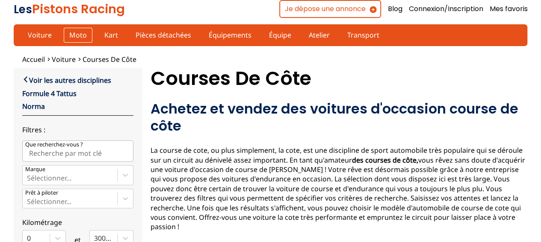 This screenshot has height=242, width=541. I want to click on a: LesPistons Racing, so click(69, 9).